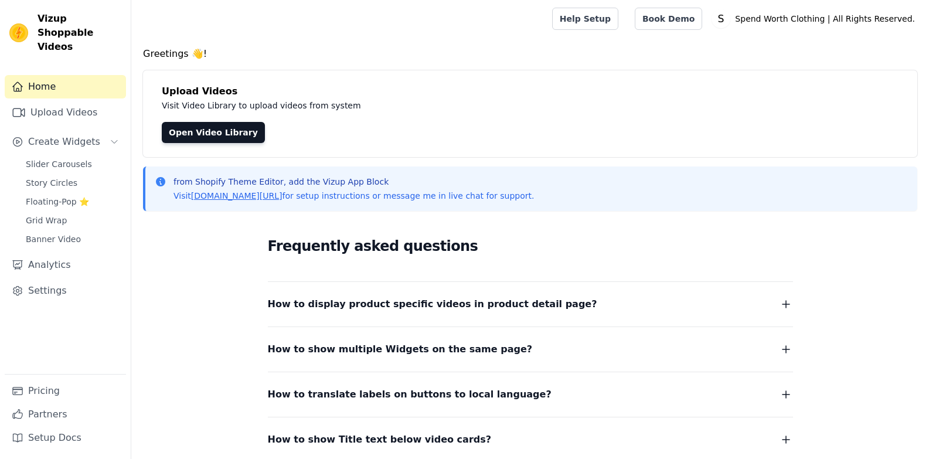 Image resolution: width=929 pixels, height=459 pixels. I want to click on span: How to show multiple Widgets on the same page?, so click(400, 349).